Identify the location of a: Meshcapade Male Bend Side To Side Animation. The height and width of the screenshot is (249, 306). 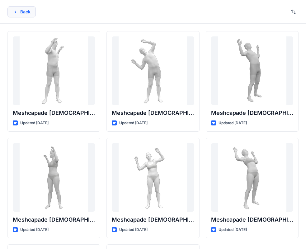
(153, 71).